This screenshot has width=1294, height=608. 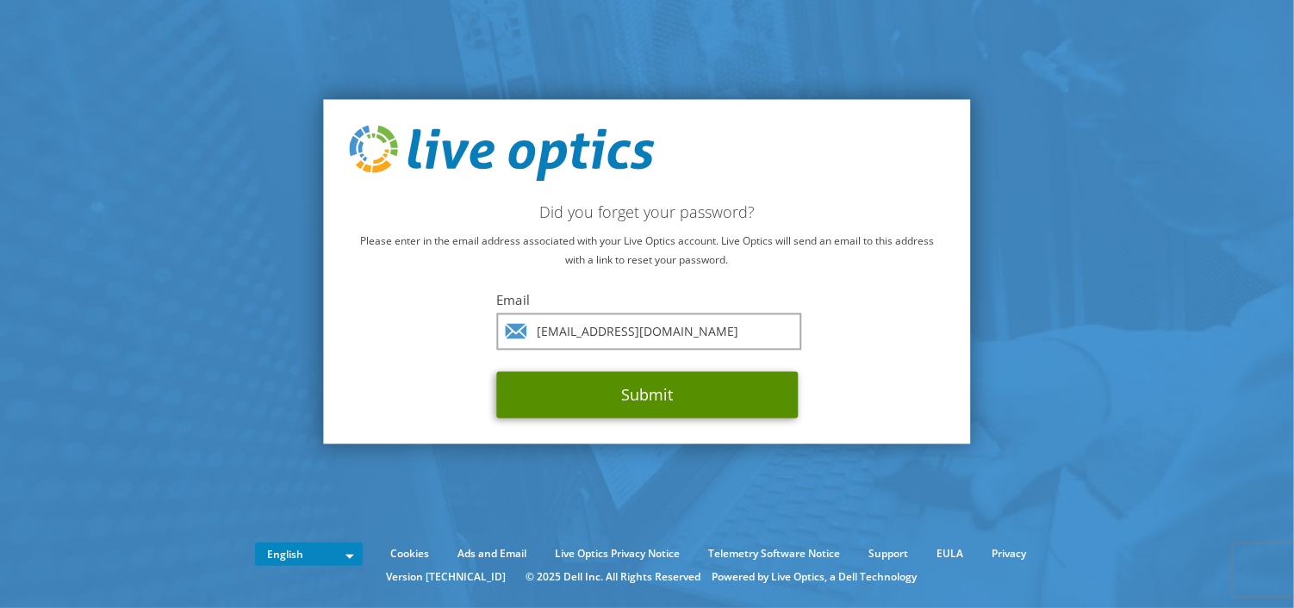 What do you see at coordinates (647, 396) in the screenshot?
I see `button: Submit` at bounding box center [647, 396].